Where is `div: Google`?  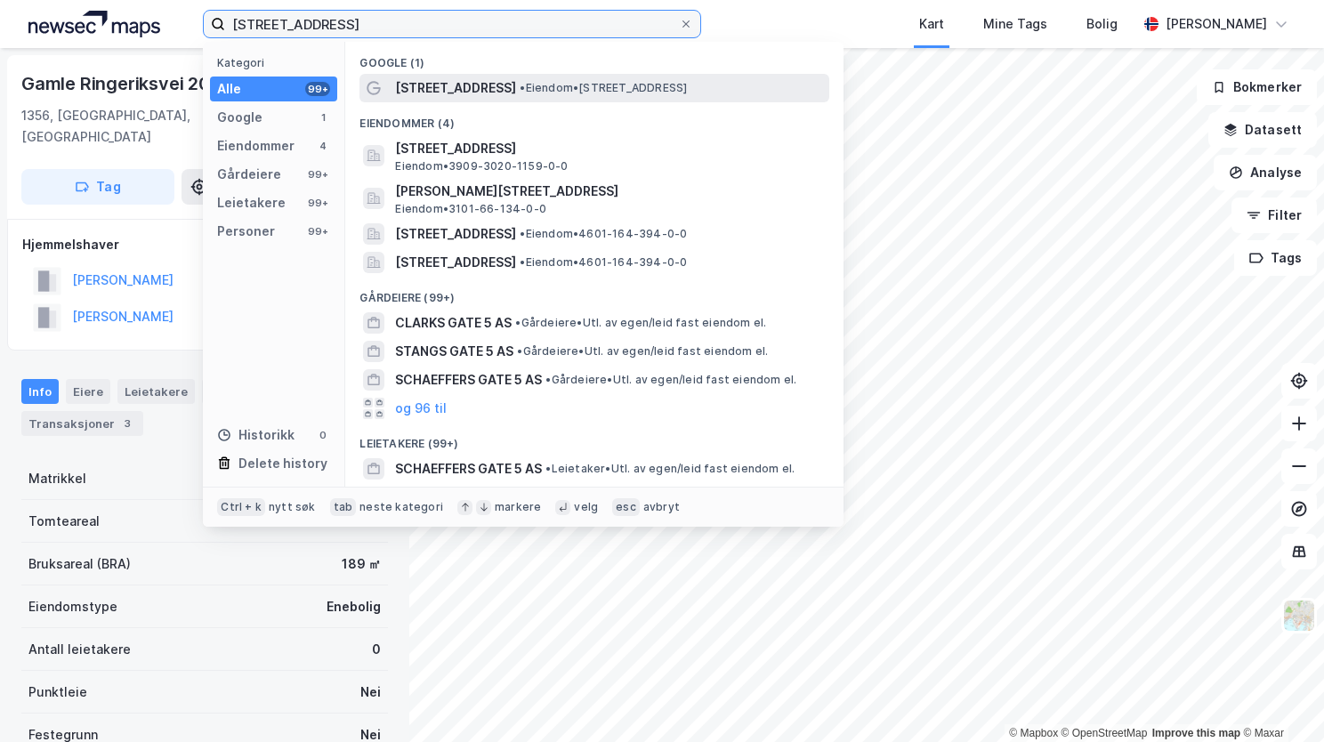
div: Google is located at coordinates (239, 117).